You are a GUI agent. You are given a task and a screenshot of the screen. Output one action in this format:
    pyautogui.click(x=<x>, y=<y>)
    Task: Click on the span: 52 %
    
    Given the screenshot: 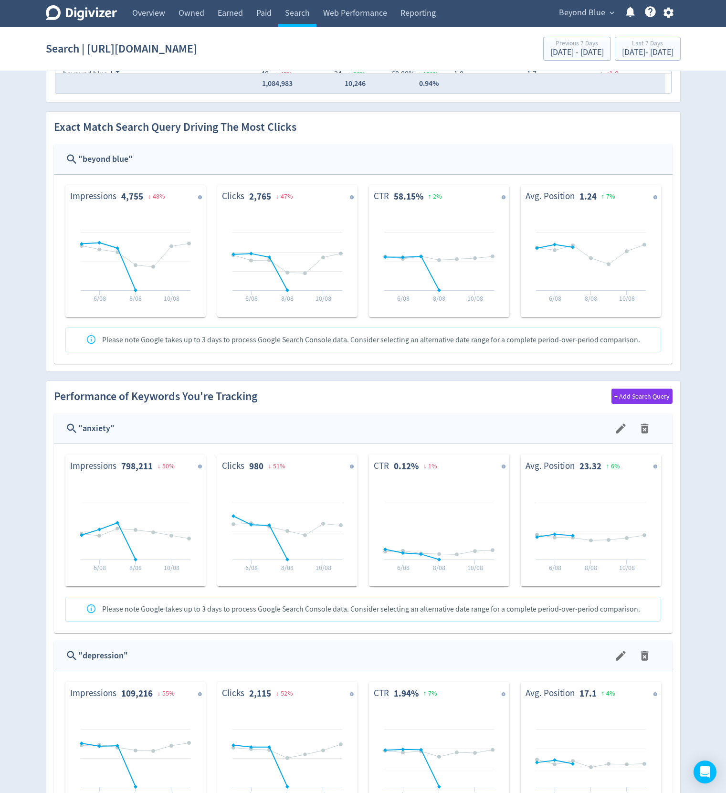 What is the action you would take?
    pyautogui.click(x=287, y=693)
    